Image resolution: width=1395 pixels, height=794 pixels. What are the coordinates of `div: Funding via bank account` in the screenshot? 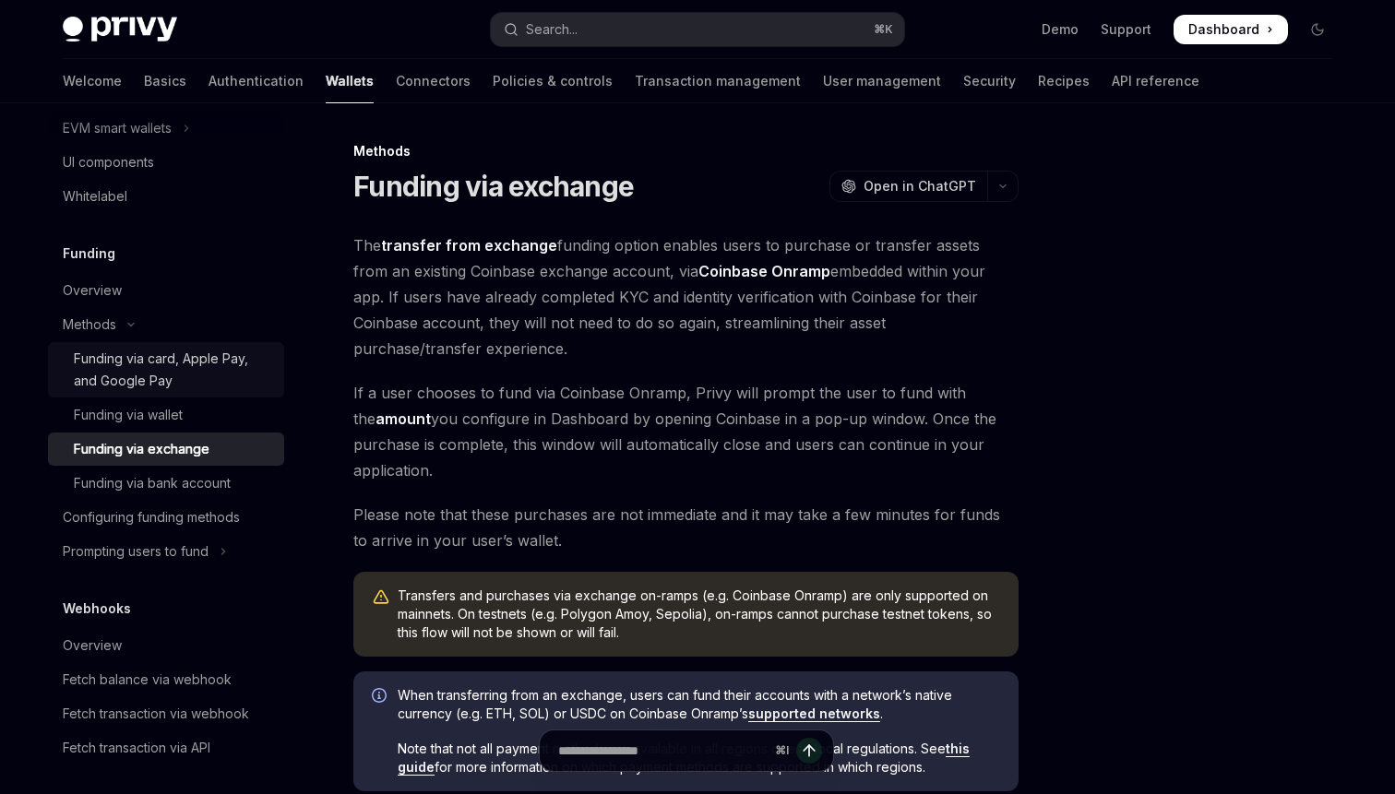 It's located at (152, 483).